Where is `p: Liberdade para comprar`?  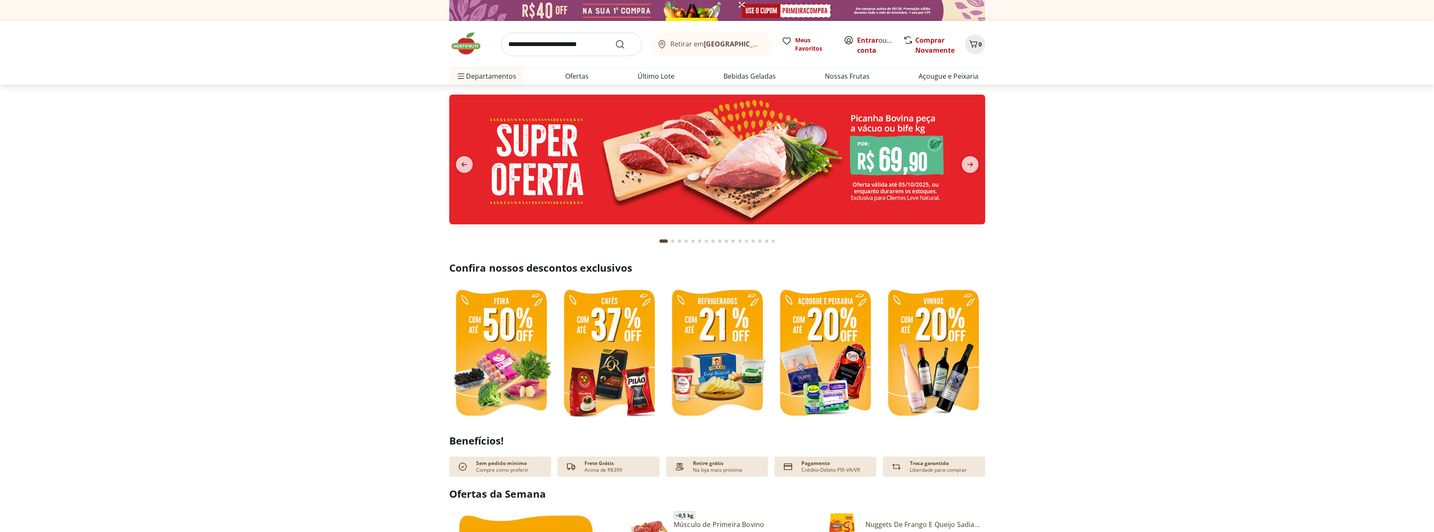
p: Liberdade para comprar is located at coordinates (938, 470).